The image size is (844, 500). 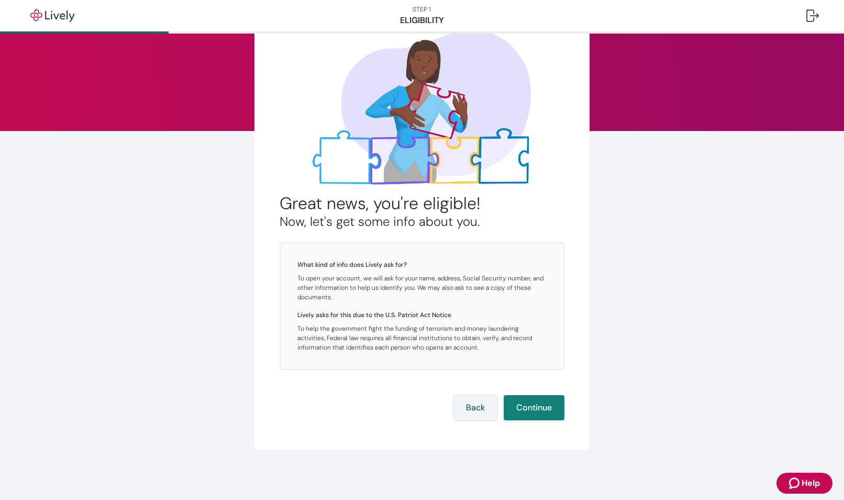 I want to click on p: To help the government fight the funding of terrorism and money laundering activities, Federal la..., so click(x=422, y=338).